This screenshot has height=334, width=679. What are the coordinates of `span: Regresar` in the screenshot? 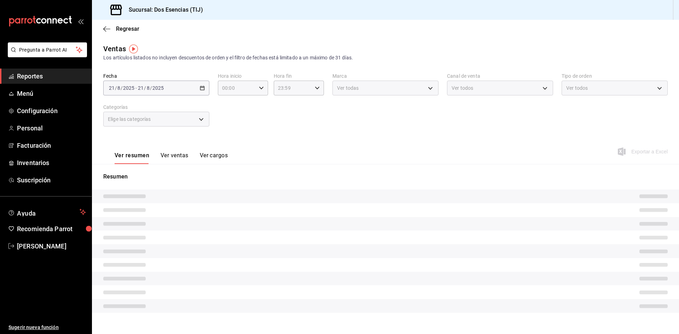 It's located at (128, 29).